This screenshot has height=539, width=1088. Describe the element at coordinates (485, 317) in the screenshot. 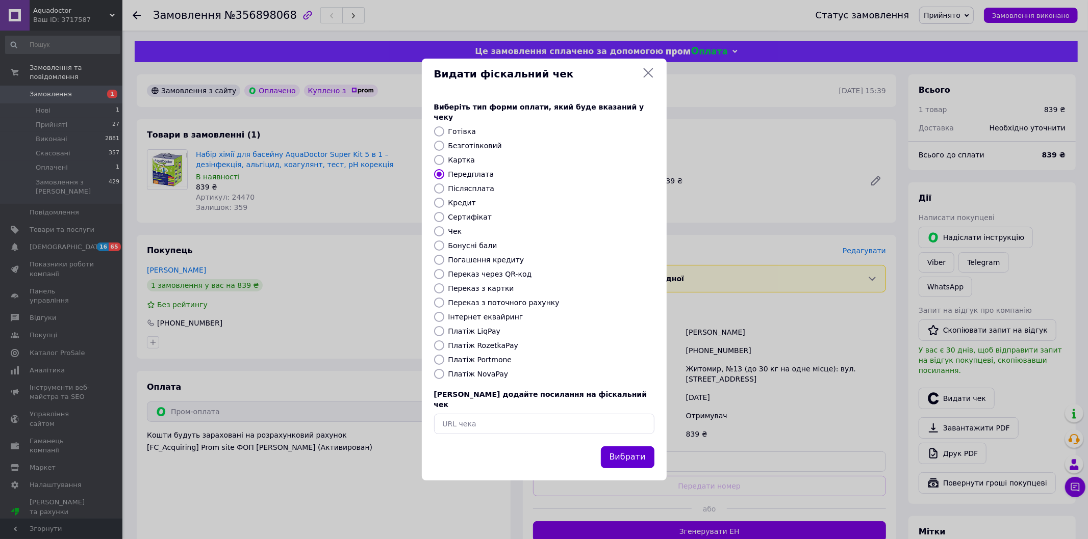

I see `label: Інтернет еквайринг` at that location.